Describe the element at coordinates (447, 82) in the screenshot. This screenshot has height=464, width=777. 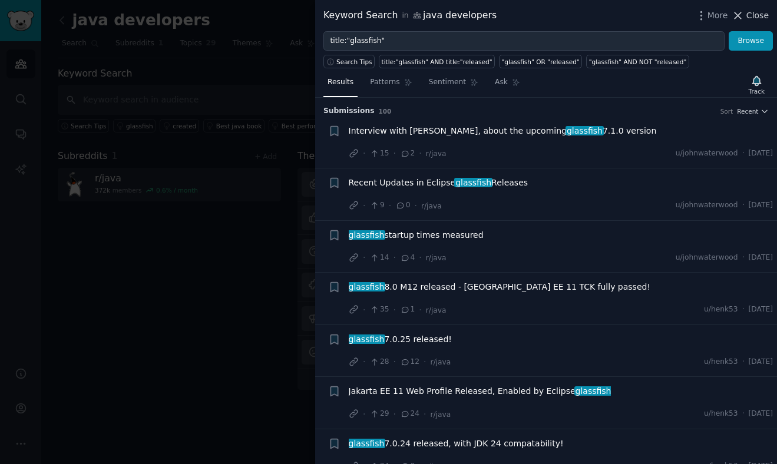
I see `span: Sentiment` at that location.